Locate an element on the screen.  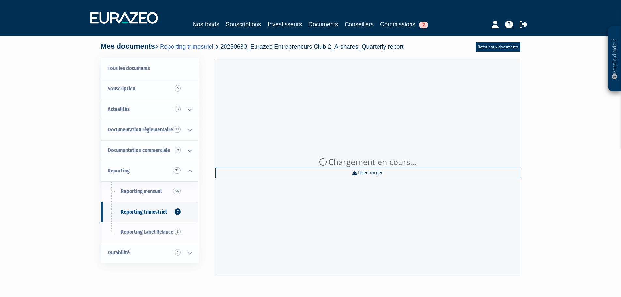
span: Reporting trimestriel is located at coordinates (144, 212).